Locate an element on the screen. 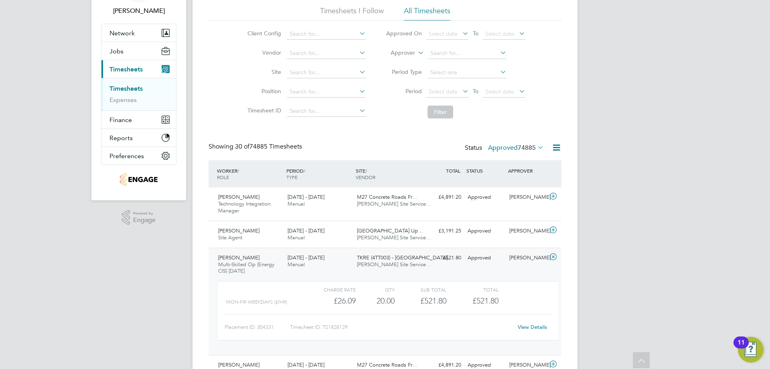 The height and width of the screenshot is (369, 770). span: Finance is located at coordinates (121, 120).